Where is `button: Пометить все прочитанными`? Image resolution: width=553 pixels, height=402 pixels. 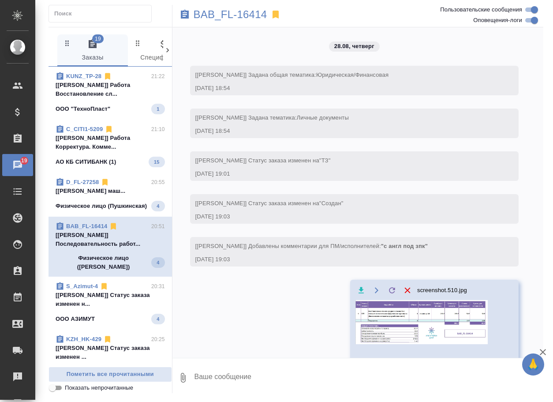 button: Пометить все прочитанными is located at coordinates (110, 374).